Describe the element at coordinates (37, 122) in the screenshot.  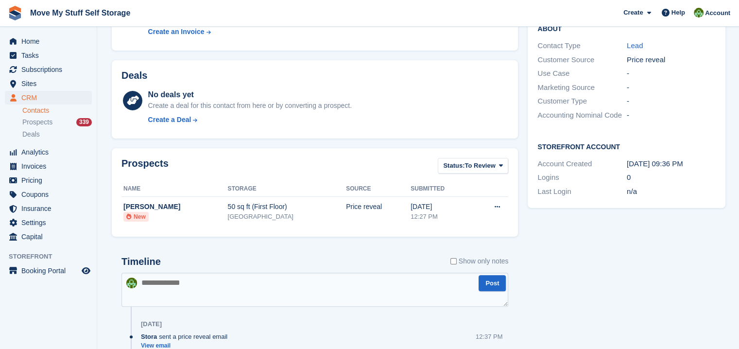
I see `span: Prospects` at that location.